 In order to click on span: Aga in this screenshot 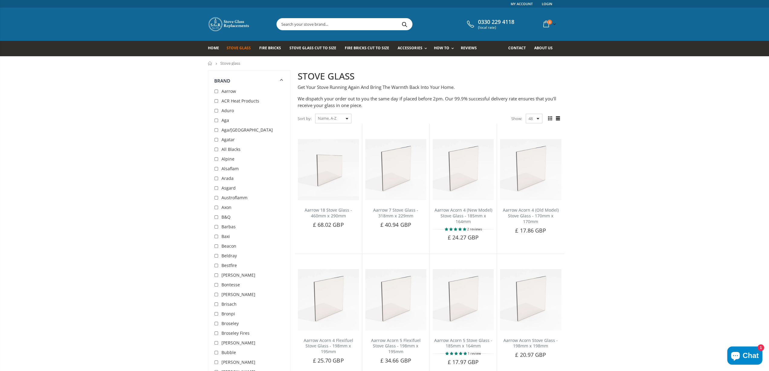, I will do `click(225, 120)`.